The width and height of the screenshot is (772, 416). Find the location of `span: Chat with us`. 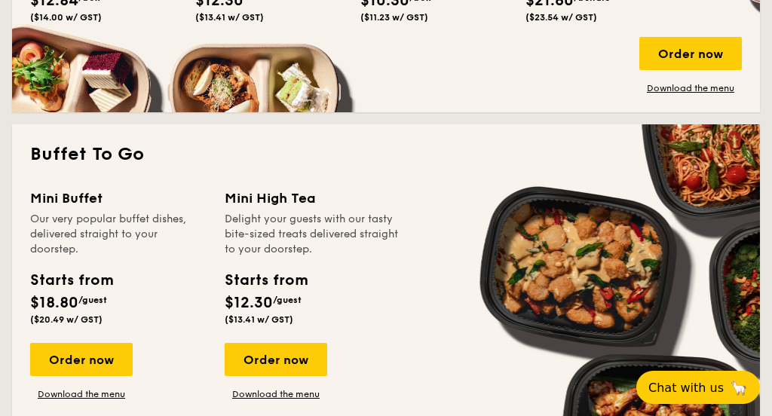

span: Chat with us is located at coordinates (686, 387).